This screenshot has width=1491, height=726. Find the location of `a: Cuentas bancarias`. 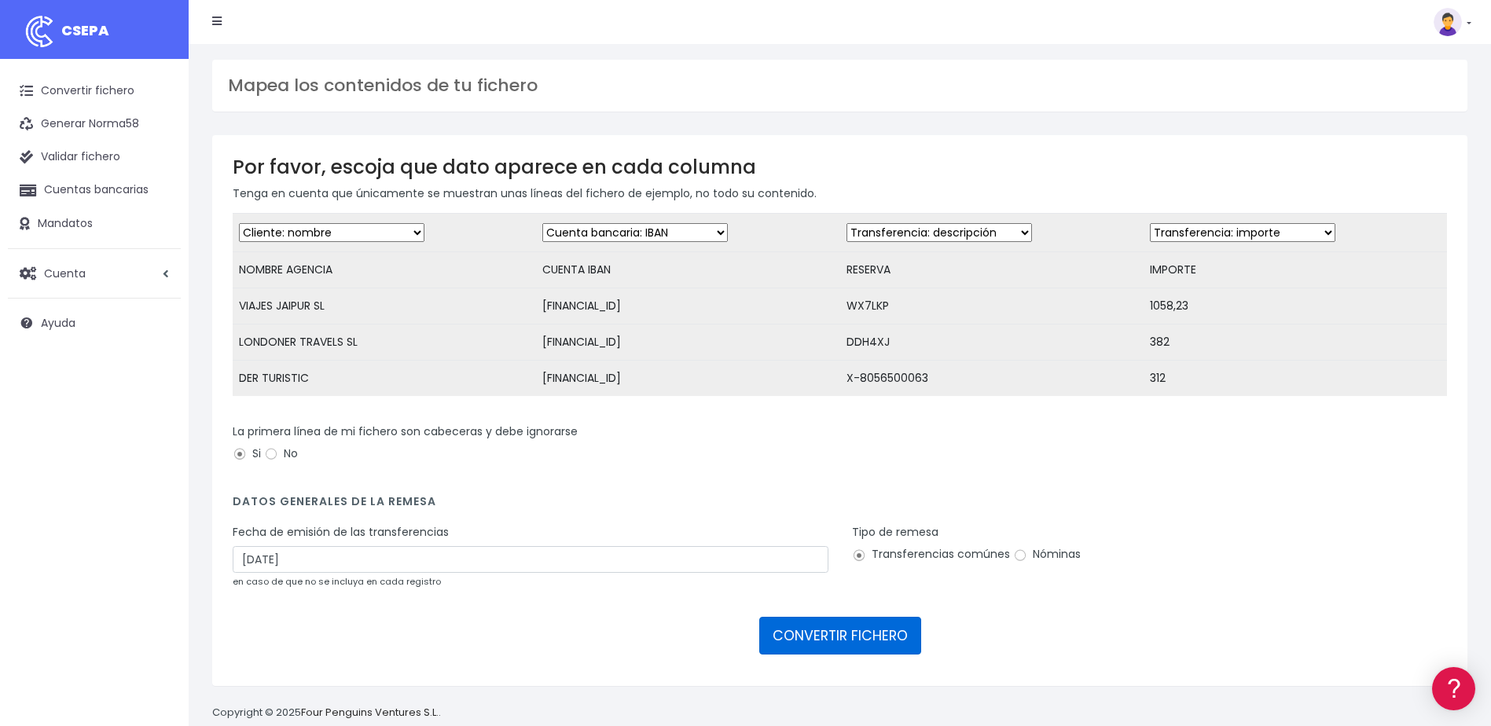

a: Cuentas bancarias is located at coordinates (94, 190).